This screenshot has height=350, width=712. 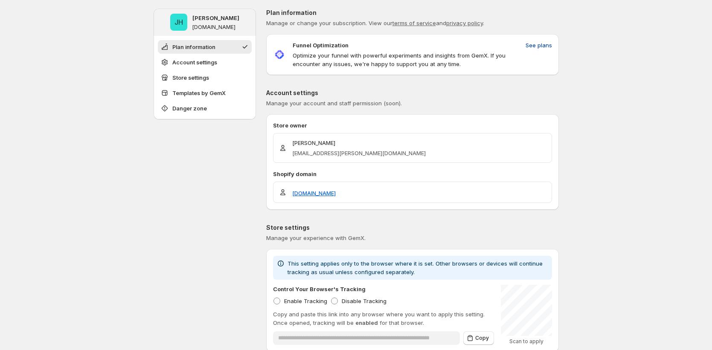 What do you see at coordinates (205, 93) in the screenshot?
I see `button: Templates by GemX` at bounding box center [205, 93].